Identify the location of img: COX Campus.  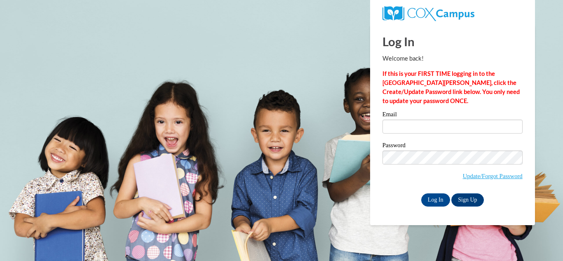
(429, 14).